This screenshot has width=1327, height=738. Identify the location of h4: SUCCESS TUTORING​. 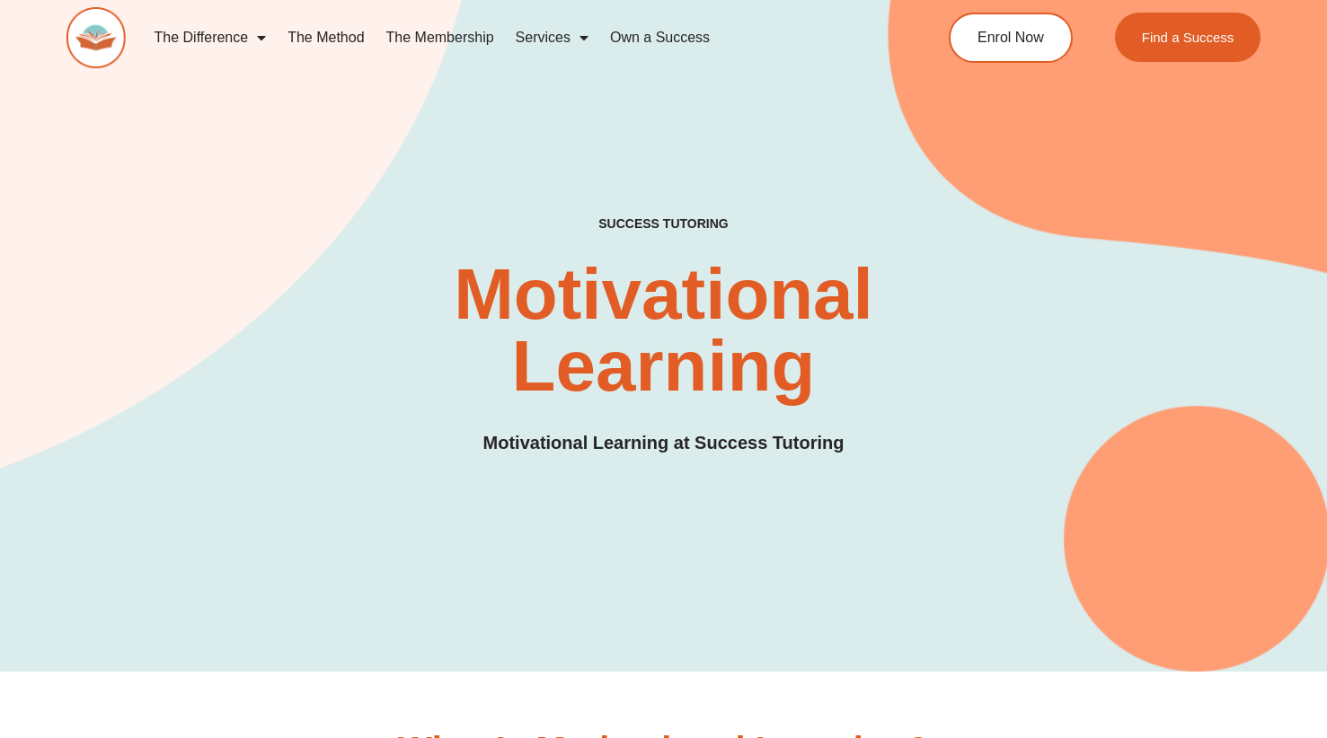
(664, 224).